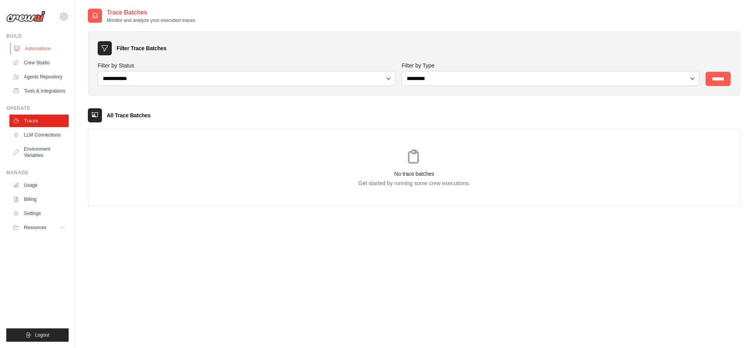  What do you see at coordinates (39, 152) in the screenshot?
I see `a: Environment Variables` at bounding box center [39, 152].